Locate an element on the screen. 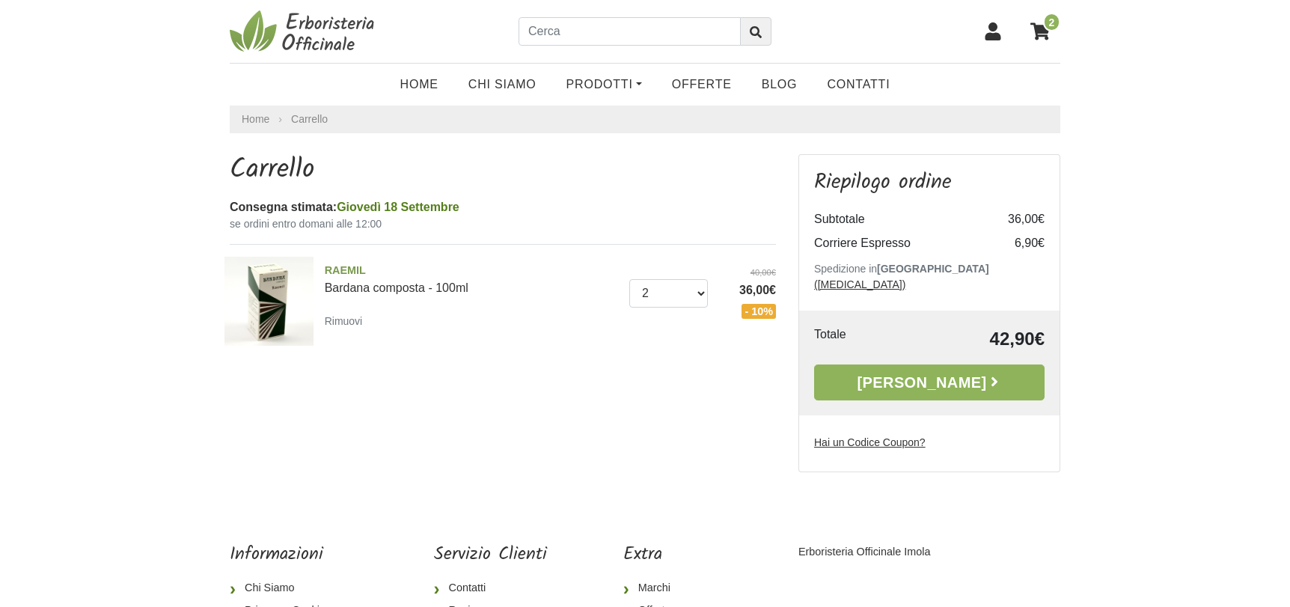 Image resolution: width=1290 pixels, height=607 pixels. a: Erboristeria Officinale Imola is located at coordinates (864, 551).